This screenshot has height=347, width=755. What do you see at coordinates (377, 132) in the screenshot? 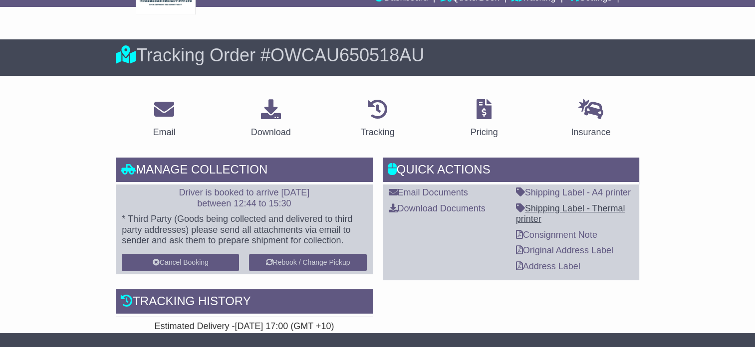
I see `div: Tracking` at bounding box center [377, 132].